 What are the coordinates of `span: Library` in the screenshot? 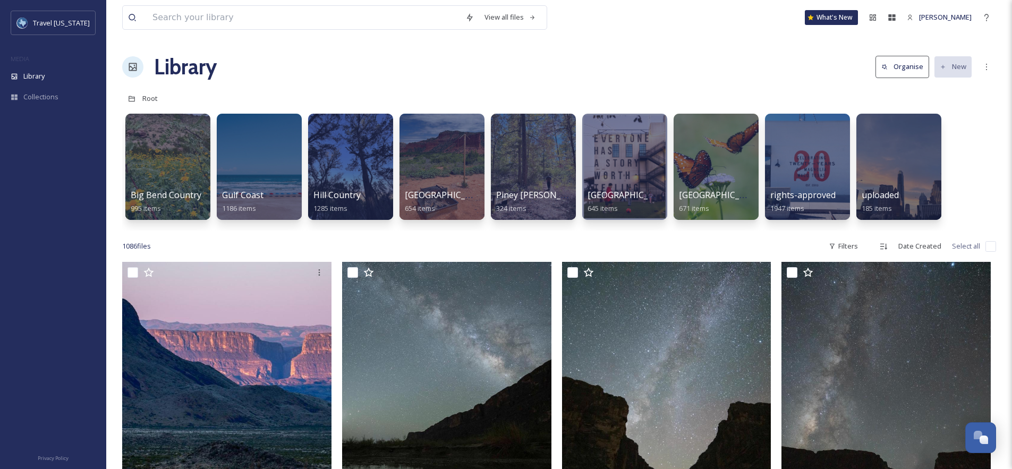 It's located at (34, 76).